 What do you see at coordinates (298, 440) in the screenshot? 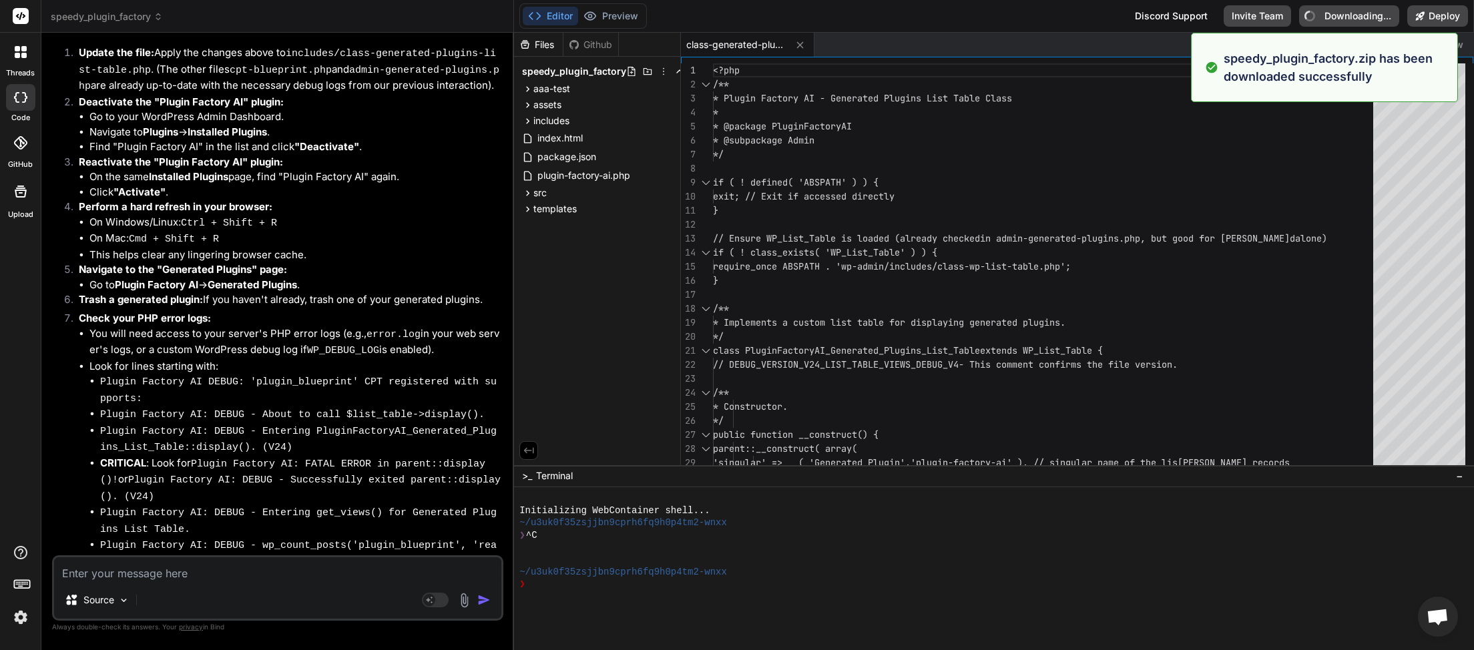
I see `code: Plugin Factory AI: DEBUG - Entering PluginFactoryAI_Generated_Plugins_List_Table::display(). (V24)` at bounding box center [298, 440].